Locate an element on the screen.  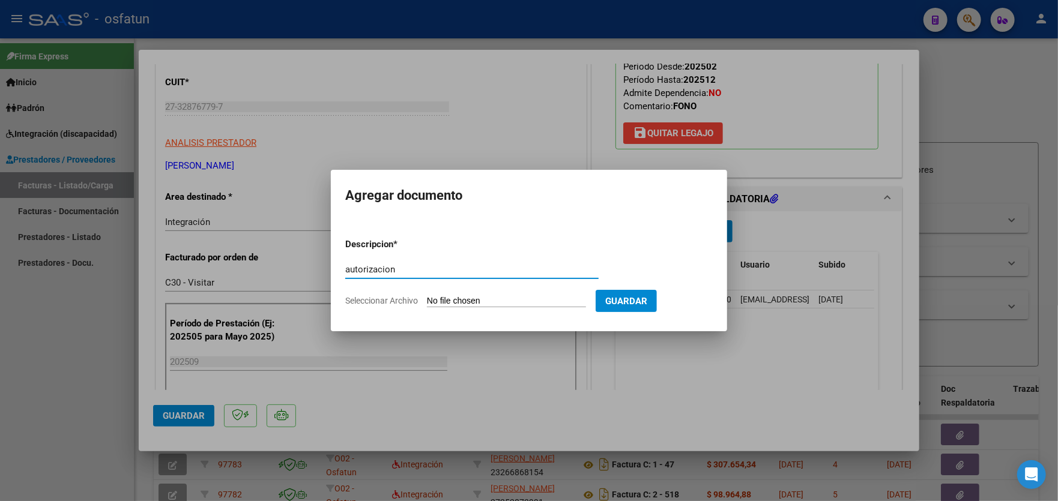
p: Descripcion is located at coordinates (400, 244).